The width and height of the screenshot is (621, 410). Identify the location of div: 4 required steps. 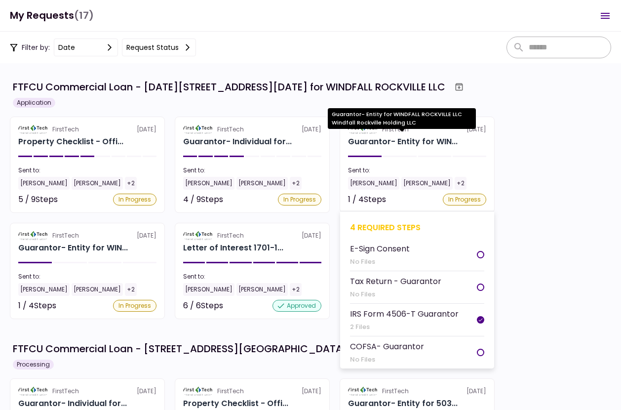
(417, 227).